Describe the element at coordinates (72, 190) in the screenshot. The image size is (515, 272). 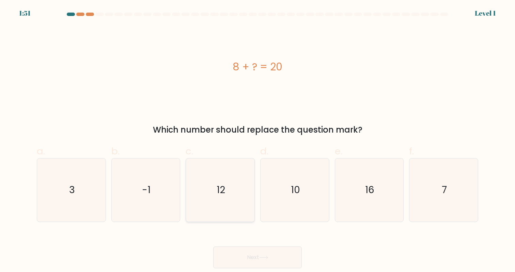
I see `text: 3` at that location.